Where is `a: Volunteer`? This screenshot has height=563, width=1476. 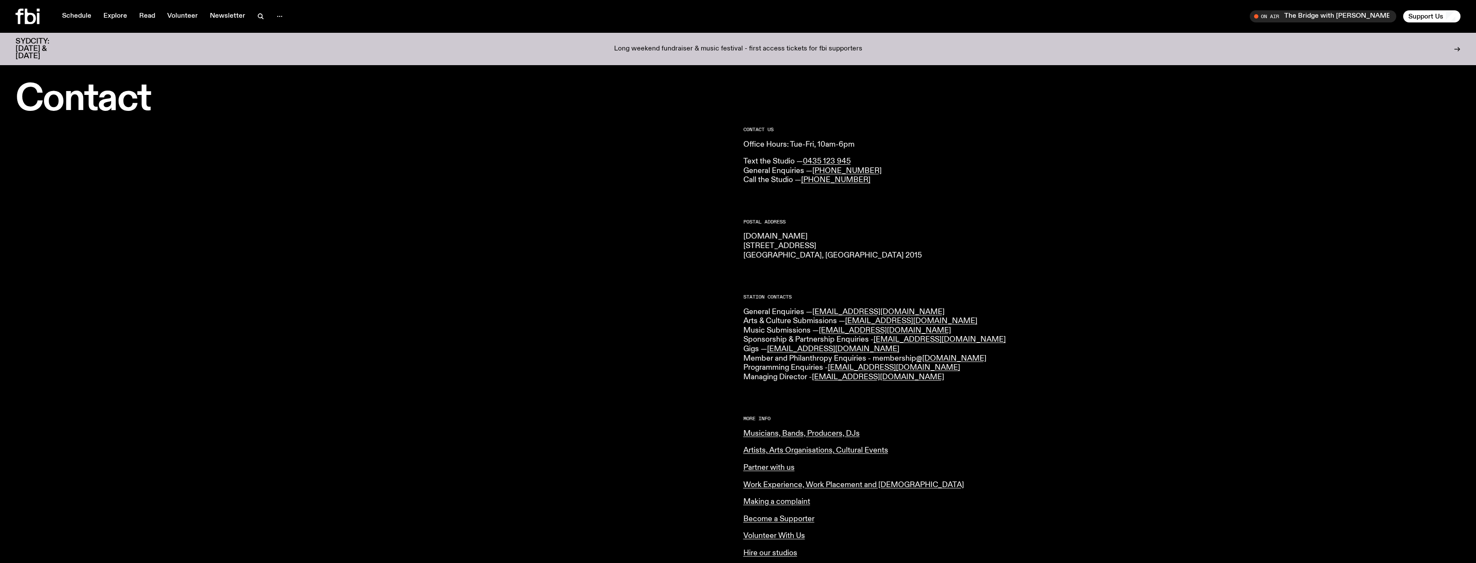
a: Volunteer is located at coordinates (182, 16).